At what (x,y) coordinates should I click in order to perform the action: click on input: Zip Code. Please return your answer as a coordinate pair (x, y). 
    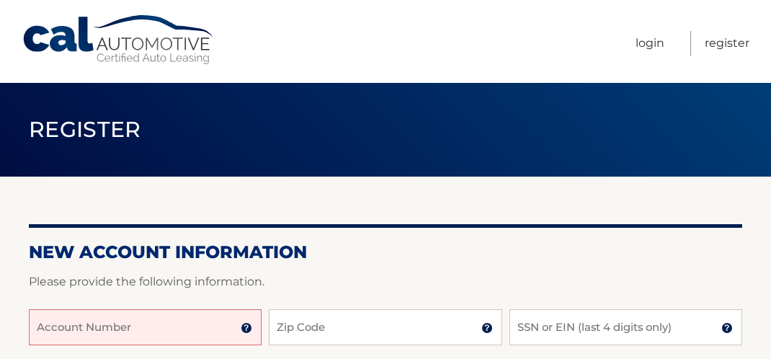
    Looking at the image, I should click on (385, 327).